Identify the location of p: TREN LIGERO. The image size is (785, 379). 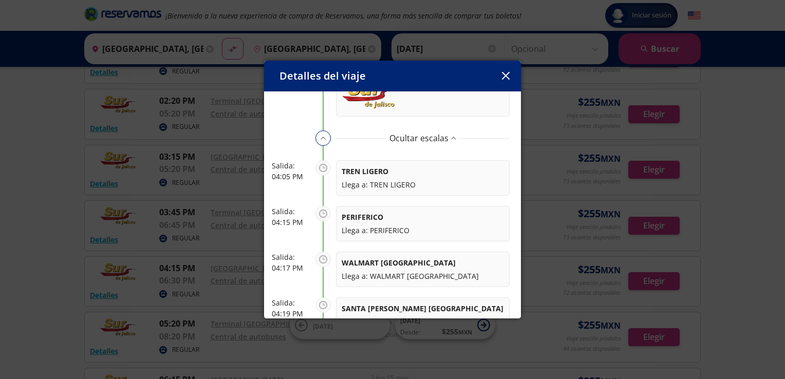
(423, 171).